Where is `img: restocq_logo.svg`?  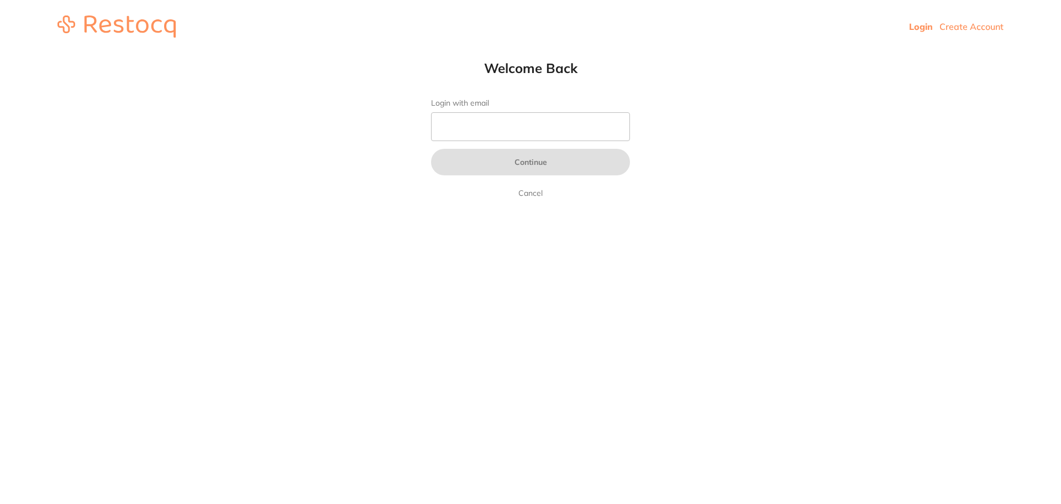 img: restocq_logo.svg is located at coordinates (117, 27).